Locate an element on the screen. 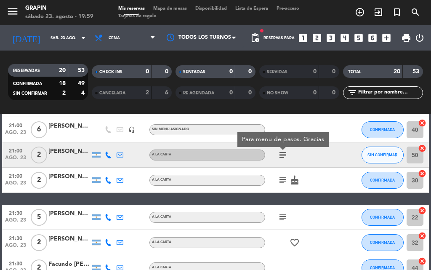  strong: 49 is located at coordinates (82, 83).